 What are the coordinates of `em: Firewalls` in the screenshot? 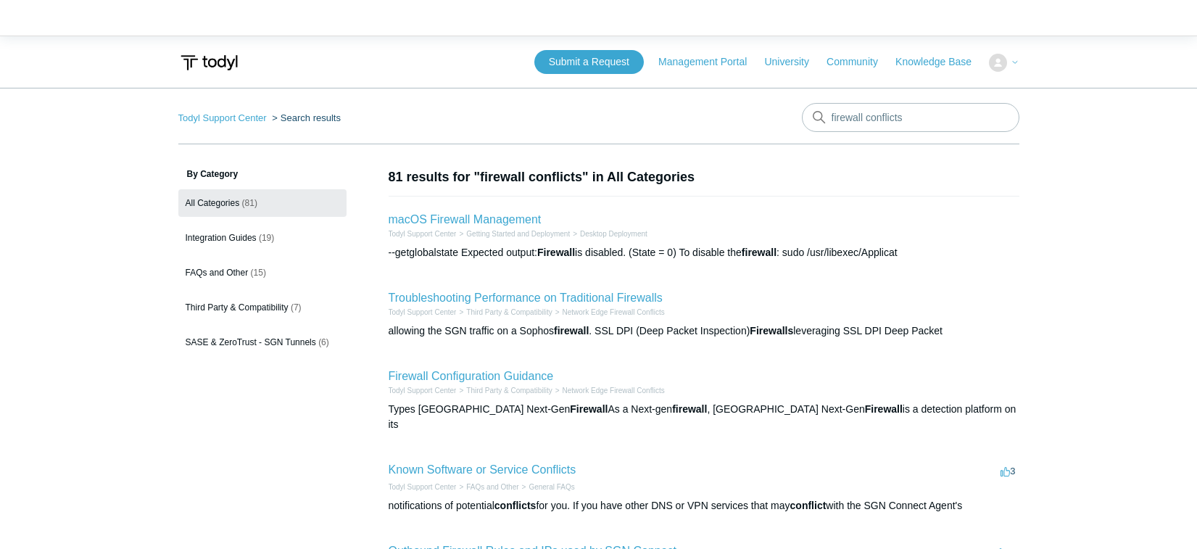 It's located at (771, 331).